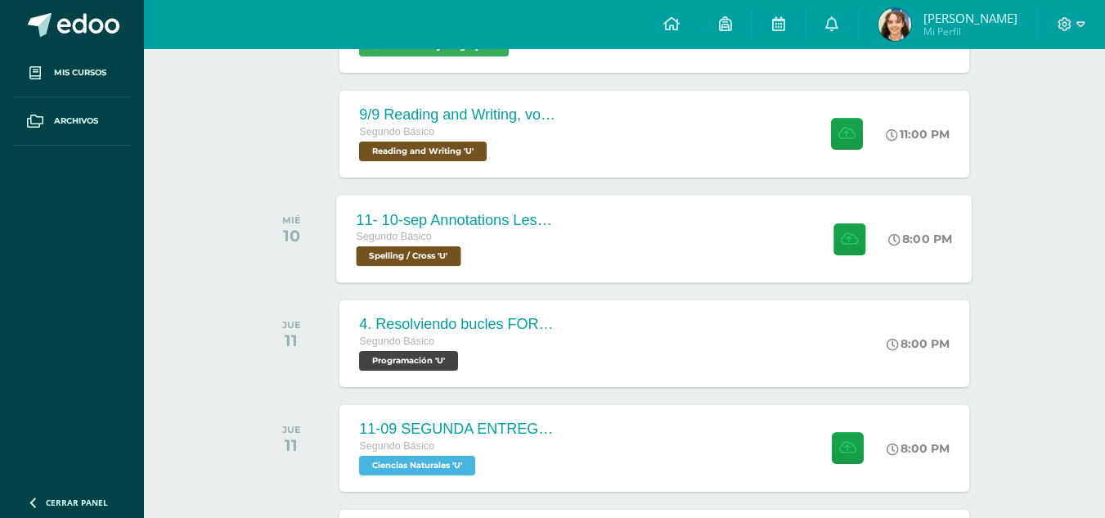  What do you see at coordinates (457, 115) in the screenshot?
I see `div: 9/9 Reading and Writing, vocabulary 5, compound sentences` at bounding box center [457, 115].